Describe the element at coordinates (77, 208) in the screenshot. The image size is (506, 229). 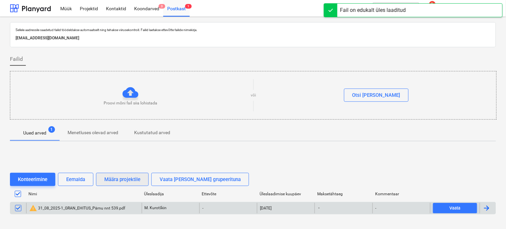
I see `div: 31_08_2025-1_GRAN_EHITUS_Pärnu nnt 539.pdf` at that location.